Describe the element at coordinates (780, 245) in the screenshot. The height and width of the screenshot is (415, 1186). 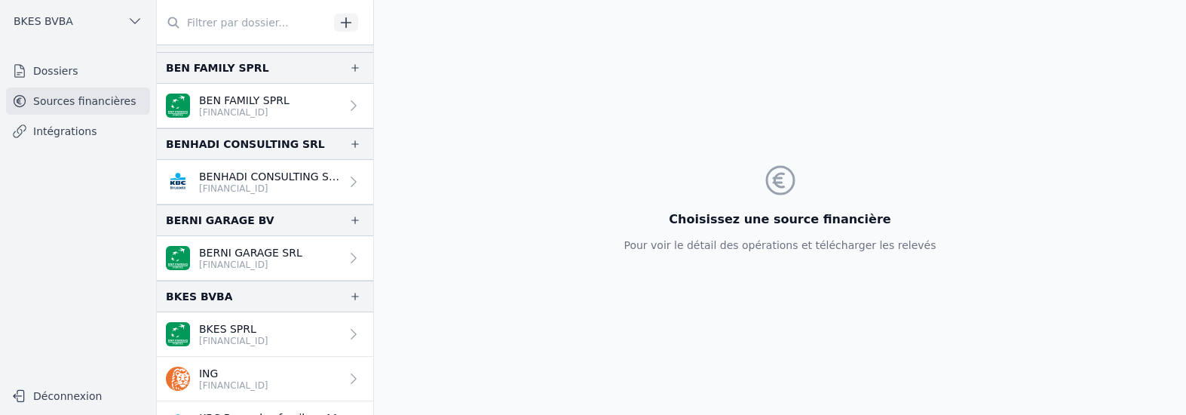
I see `p: Pour voir le détail des opérations et télécharger les relevés` at that location.